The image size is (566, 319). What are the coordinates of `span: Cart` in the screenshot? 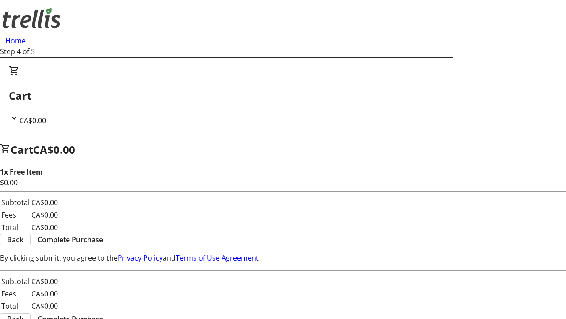 It's located at (22, 149).